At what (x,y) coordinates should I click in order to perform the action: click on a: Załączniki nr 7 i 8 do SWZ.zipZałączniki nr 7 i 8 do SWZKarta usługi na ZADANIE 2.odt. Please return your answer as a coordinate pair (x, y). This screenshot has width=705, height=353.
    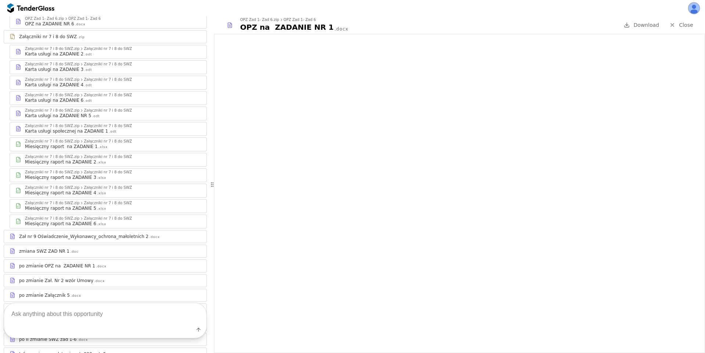
    Looking at the image, I should click on (108, 52).